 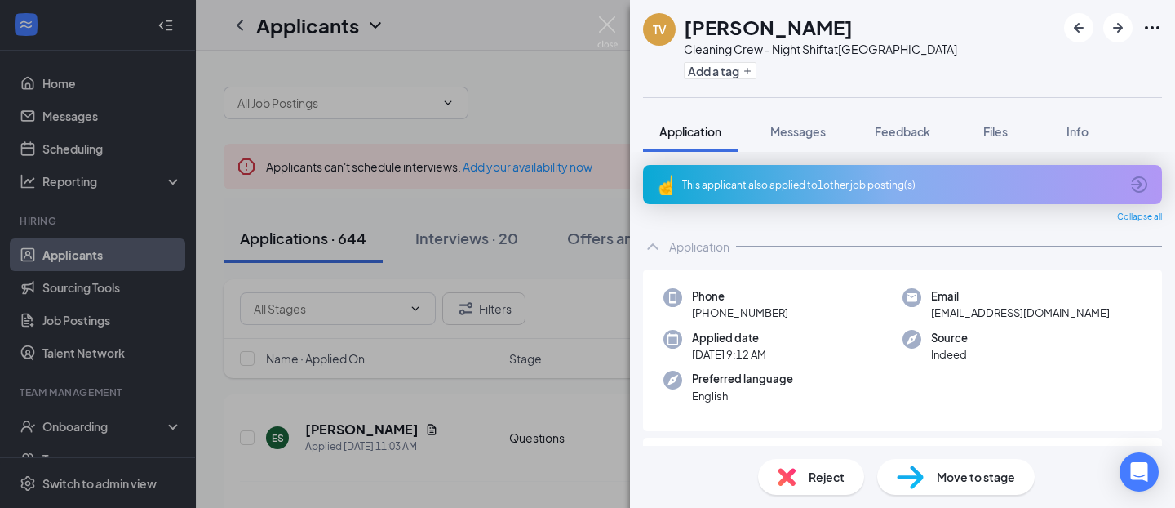 What do you see at coordinates (976, 477) in the screenshot?
I see `span: Move to stage` at bounding box center [976, 477].